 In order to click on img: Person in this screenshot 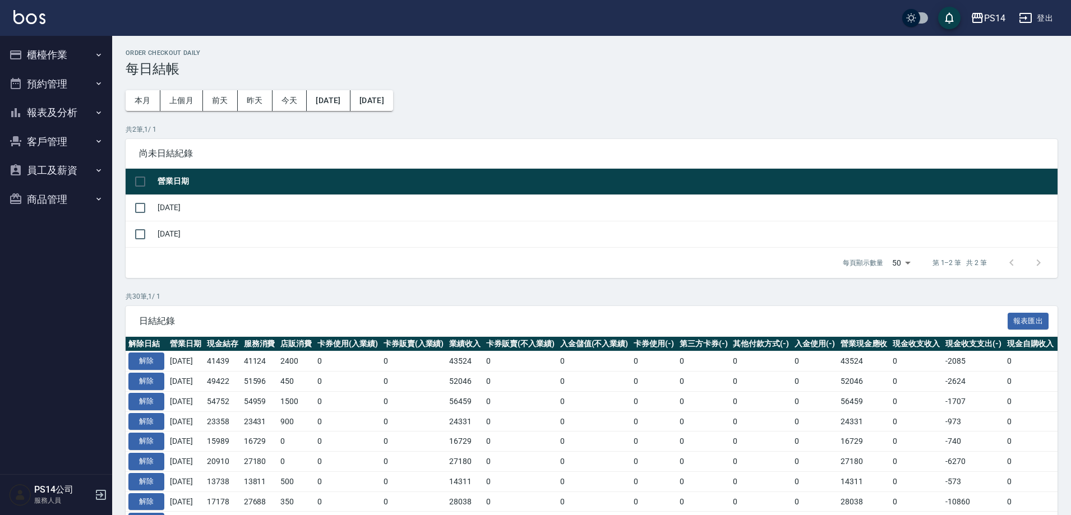, I will do `click(20, 495)`.